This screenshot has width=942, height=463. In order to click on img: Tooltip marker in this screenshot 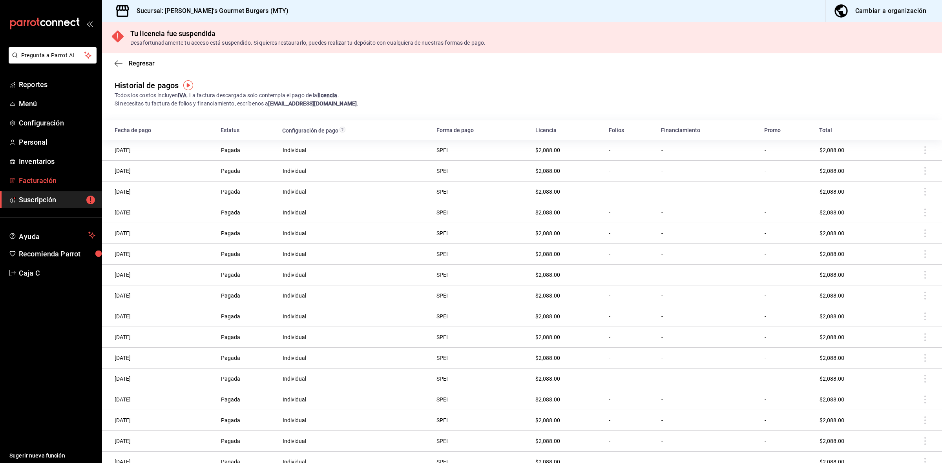, I will do `click(188, 85)`.